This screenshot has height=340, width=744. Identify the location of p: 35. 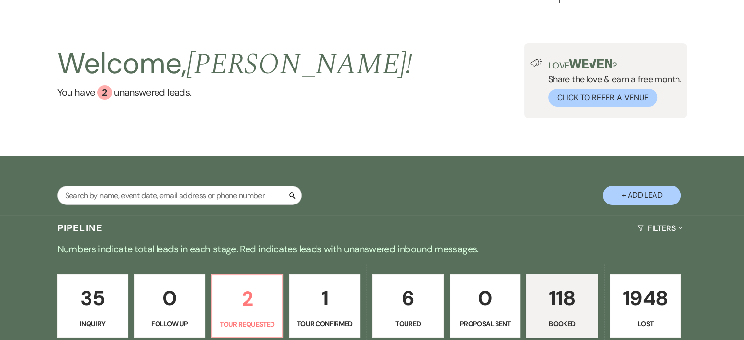
(92, 298).